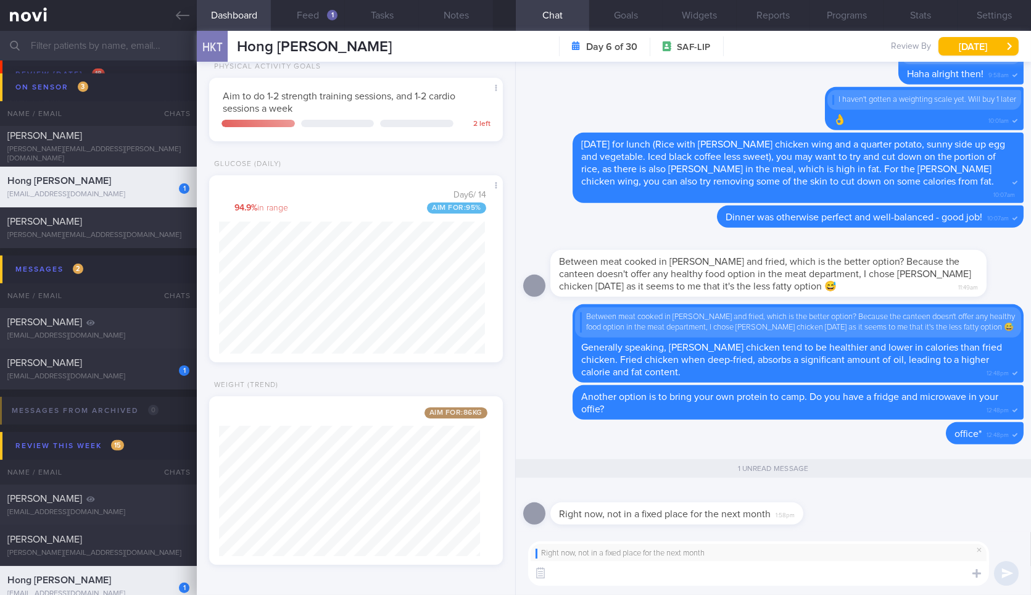 Image resolution: width=1031 pixels, height=595 pixels. Describe the element at coordinates (456, 413) in the screenshot. I see `span: Aim for: 86 kg` at that location.